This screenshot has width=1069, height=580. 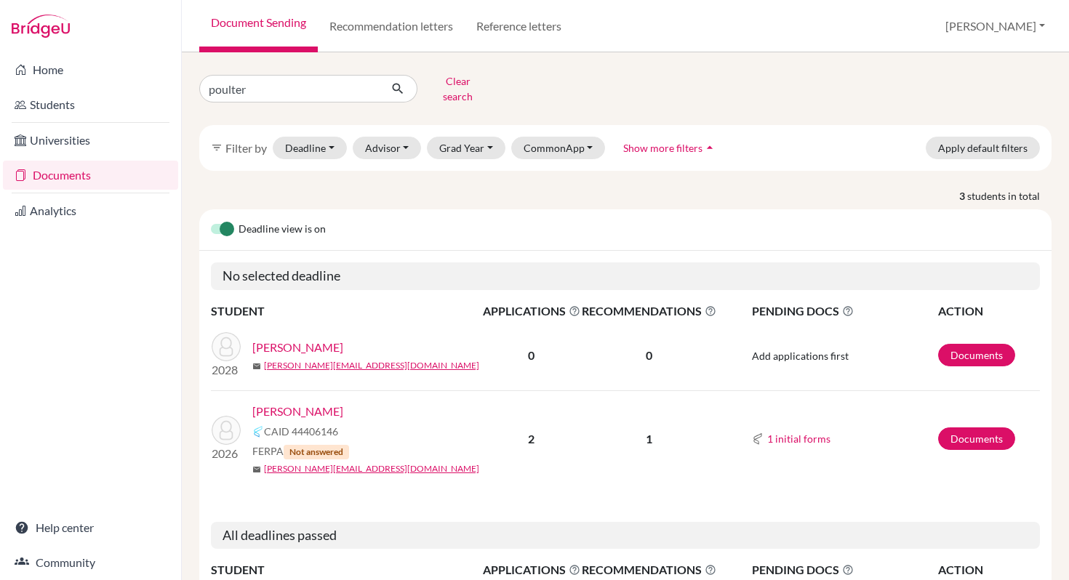 I want to click on button: Clear search, so click(x=457, y=89).